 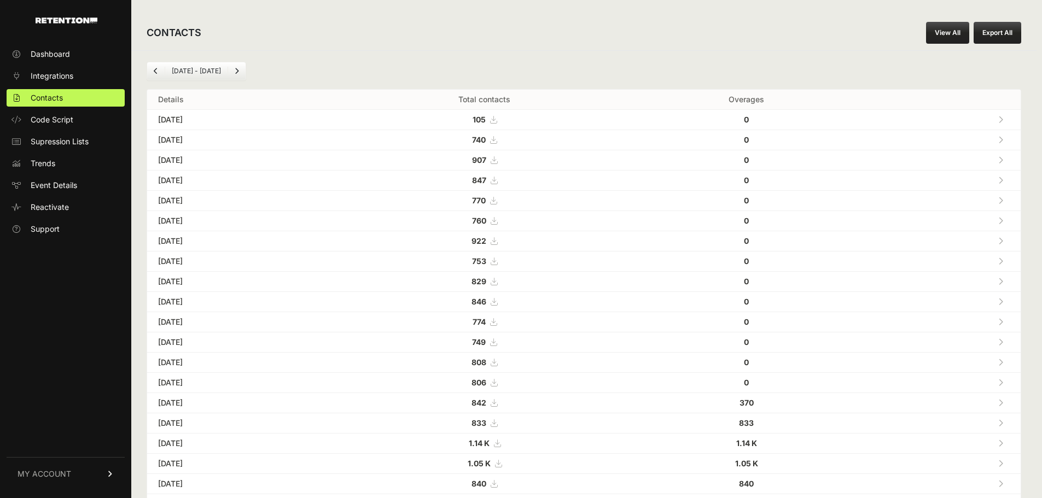 What do you see at coordinates (485, 220) in the screenshot?
I see `a: 760` at bounding box center [485, 220].